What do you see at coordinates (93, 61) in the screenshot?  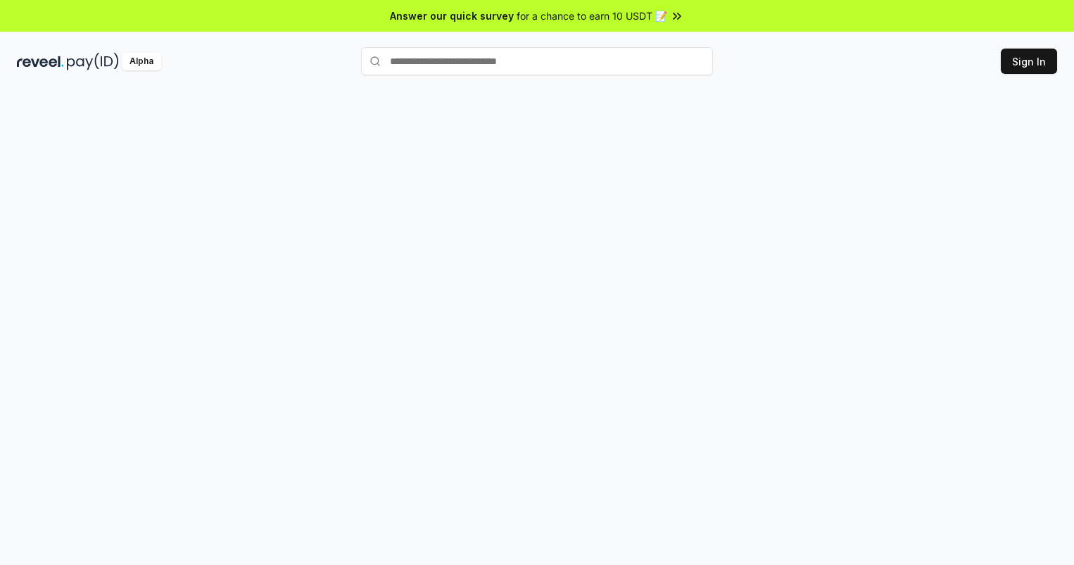 I see `img: pay_id` at bounding box center [93, 61].